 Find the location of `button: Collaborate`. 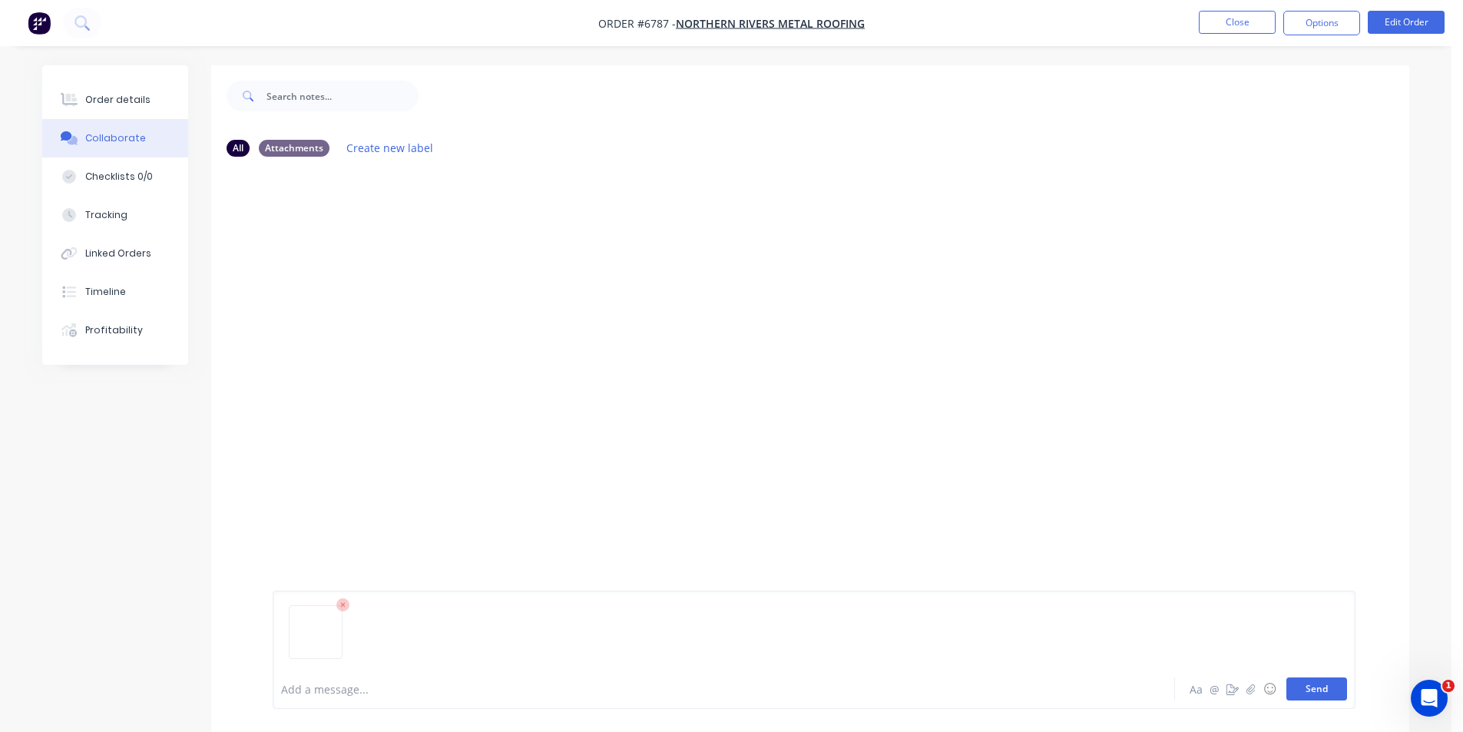

button: Collaborate is located at coordinates (115, 138).